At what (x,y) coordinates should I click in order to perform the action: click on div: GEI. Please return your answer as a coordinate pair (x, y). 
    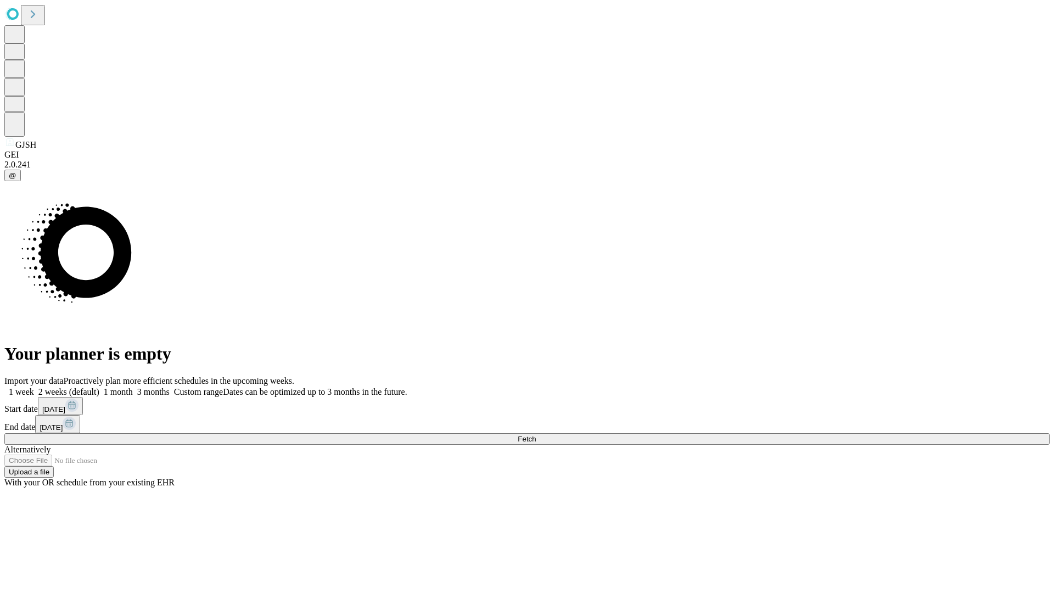
    Looking at the image, I should click on (527, 155).